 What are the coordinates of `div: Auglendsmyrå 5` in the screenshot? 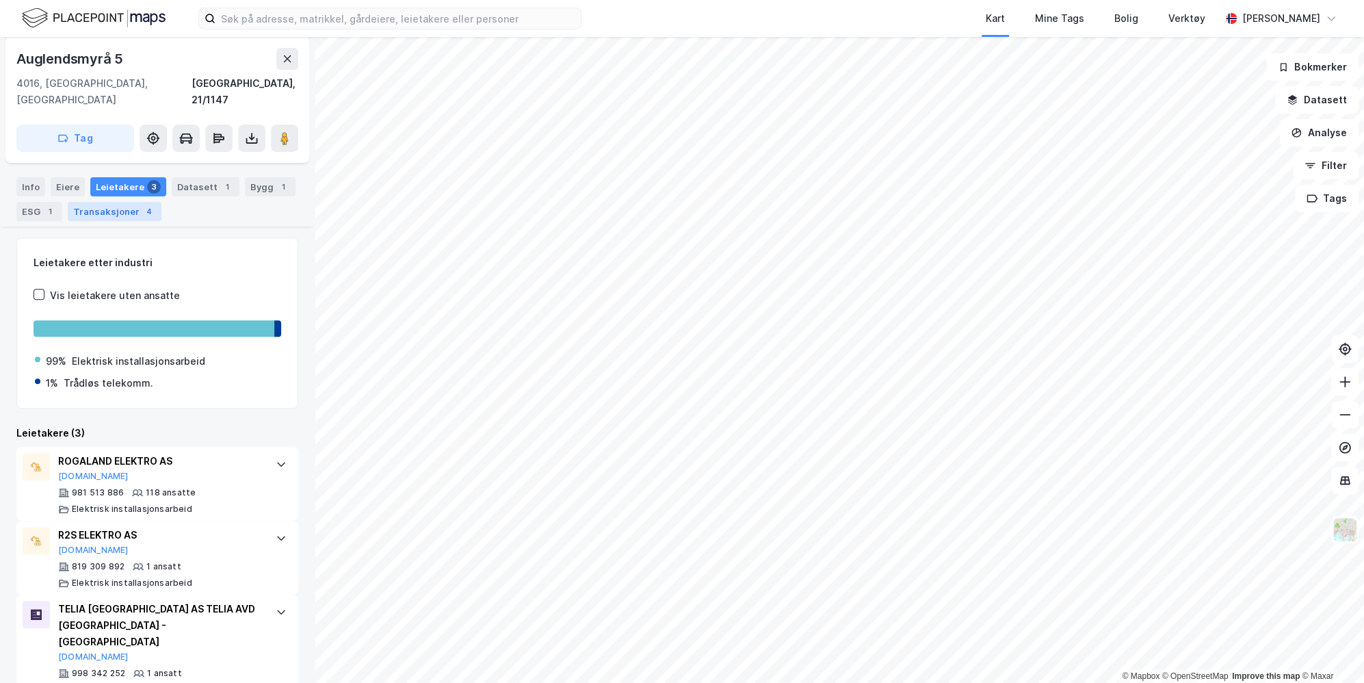 It's located at (71, 59).